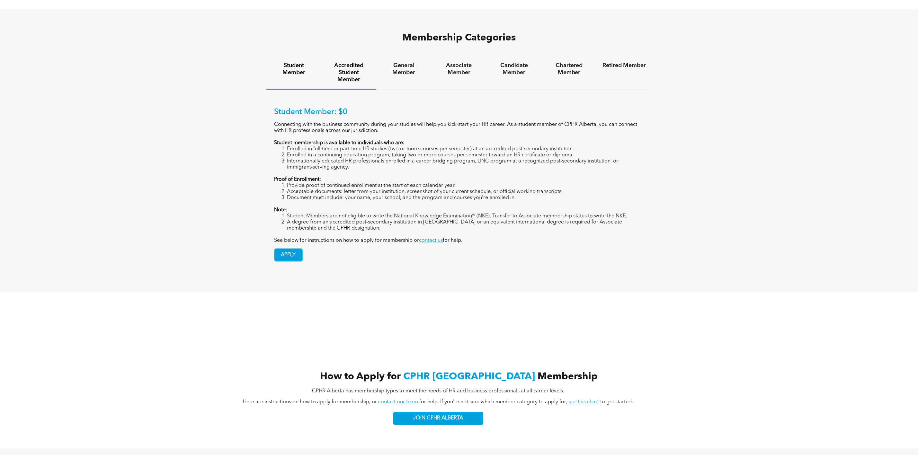 The height and width of the screenshot is (455, 918). Describe the element at coordinates (459, 69) in the screenshot. I see `h4: Associate Member` at that location.